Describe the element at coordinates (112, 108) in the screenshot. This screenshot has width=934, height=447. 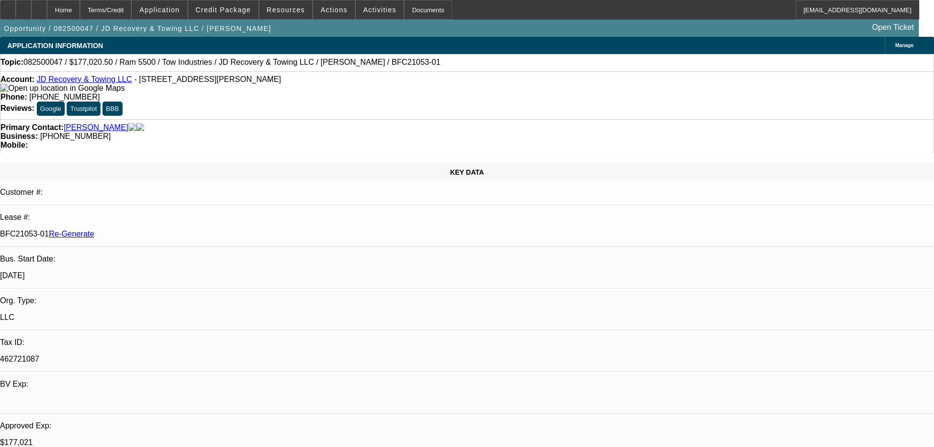
I see `button: BBB` at that location.